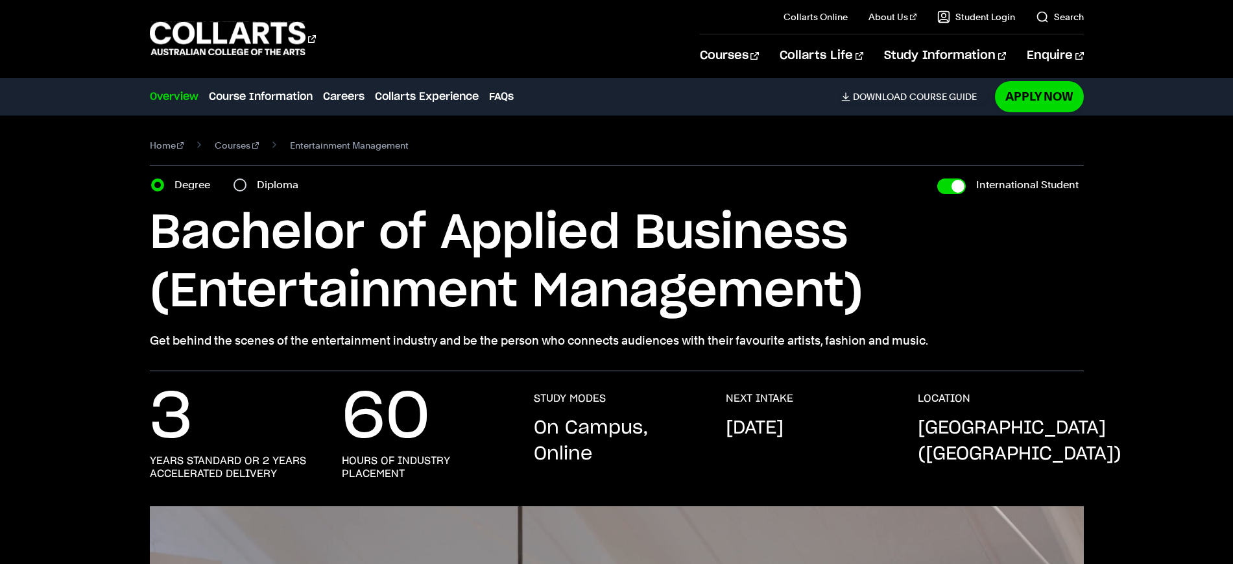 The height and width of the screenshot is (564, 1233). Describe the element at coordinates (1054, 56) in the screenshot. I see `a: Enquire` at that location.